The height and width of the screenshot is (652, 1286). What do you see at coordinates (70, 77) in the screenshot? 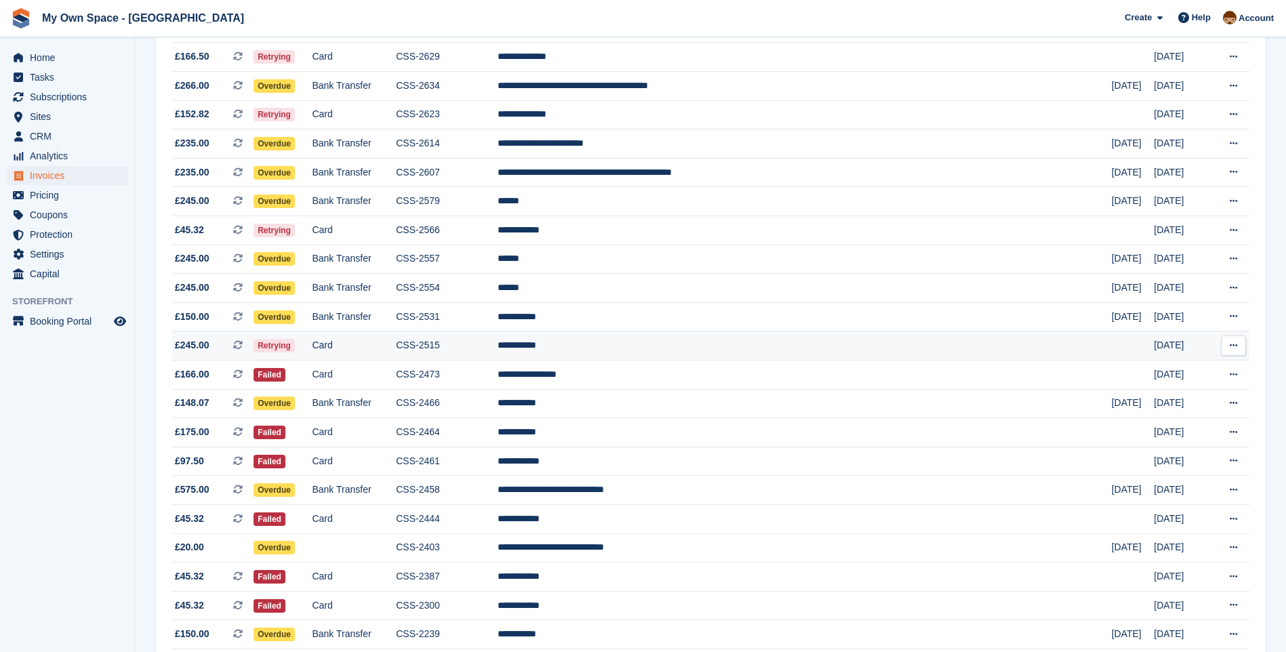
I see `span: Tasks` at bounding box center [70, 77].